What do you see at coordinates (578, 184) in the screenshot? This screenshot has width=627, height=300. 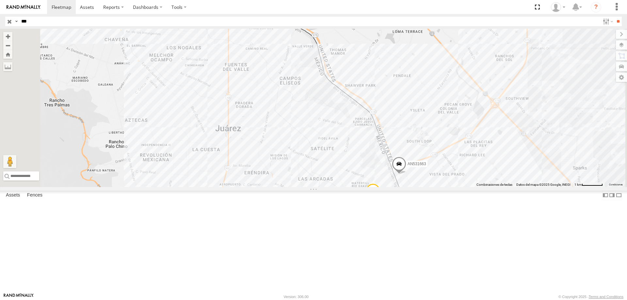 I see `span: 1 km` at bounding box center [578, 184].